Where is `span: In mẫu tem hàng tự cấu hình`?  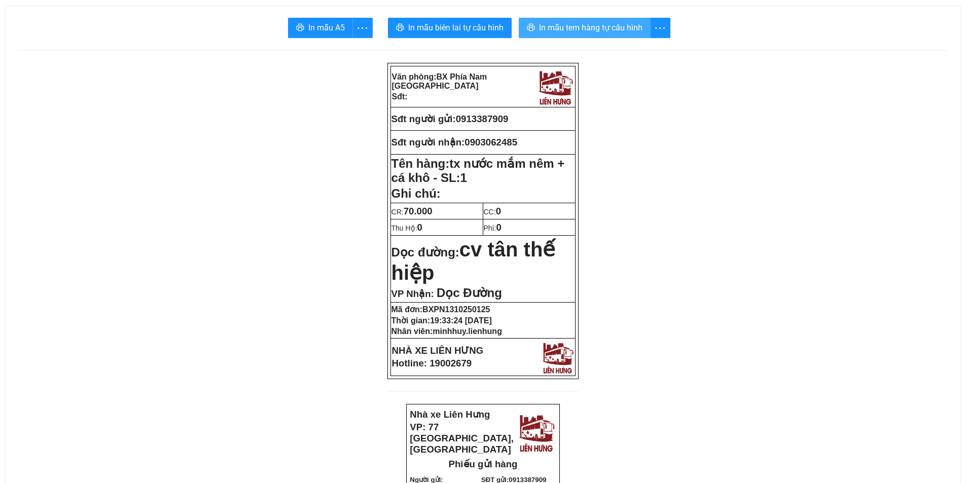 span: In mẫu tem hàng tự cấu hình is located at coordinates (591, 27).